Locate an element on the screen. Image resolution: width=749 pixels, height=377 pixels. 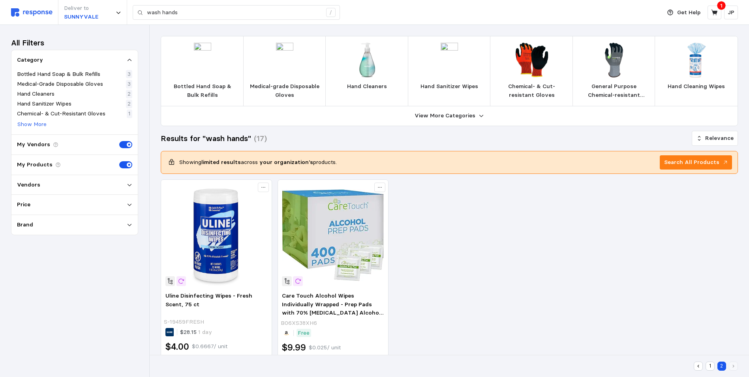
button: Get Help is located at coordinates (684, 13).